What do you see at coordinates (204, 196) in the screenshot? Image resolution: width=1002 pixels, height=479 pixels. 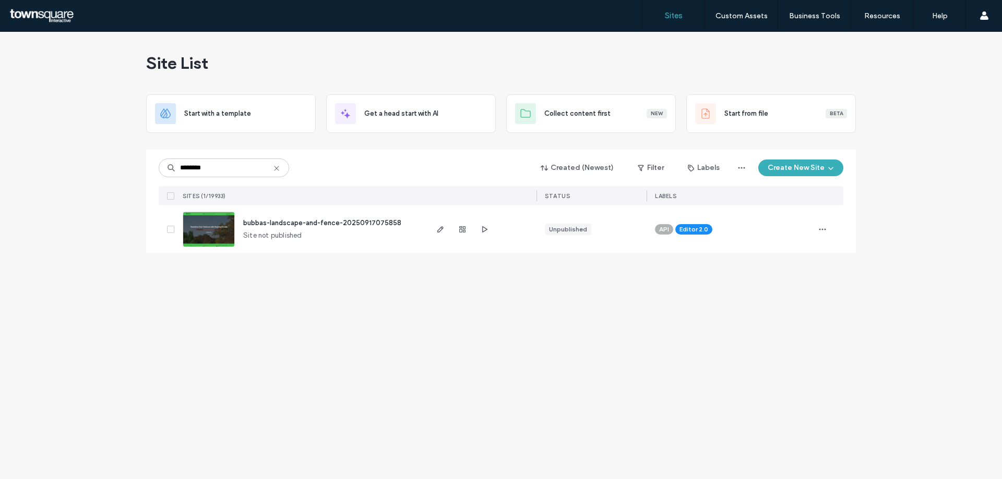 I see `span: SITES (1/19933)` at bounding box center [204, 196].